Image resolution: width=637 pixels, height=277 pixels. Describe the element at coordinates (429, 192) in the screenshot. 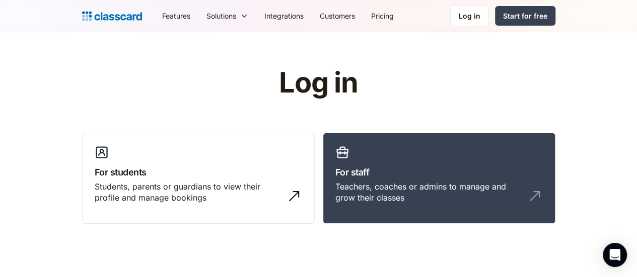

I see `div: Teachers, coaches or admins to manage and grow their classes` at that location.